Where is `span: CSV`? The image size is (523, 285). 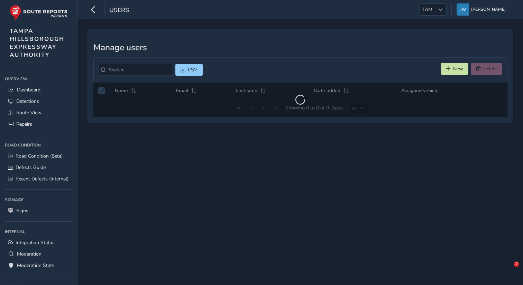 span: CSV is located at coordinates (193, 70).